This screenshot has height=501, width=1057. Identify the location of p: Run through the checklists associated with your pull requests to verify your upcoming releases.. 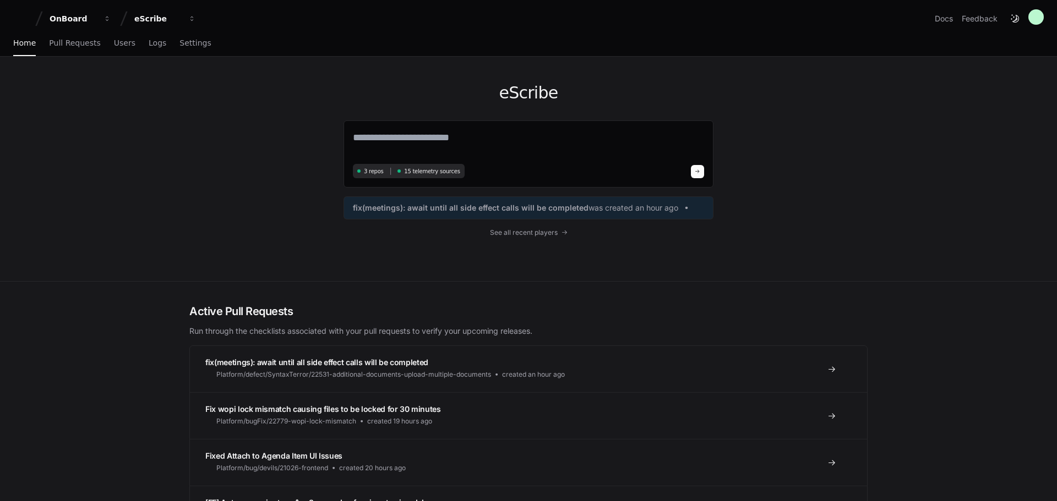
(528, 331).